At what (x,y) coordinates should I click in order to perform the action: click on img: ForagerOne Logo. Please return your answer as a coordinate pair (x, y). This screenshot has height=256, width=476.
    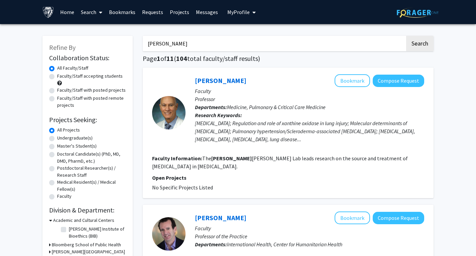
    Looking at the image, I should click on (418, 12).